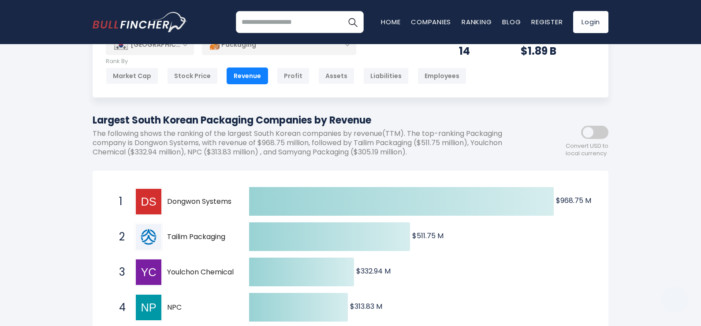  What do you see at coordinates (431, 22) in the screenshot?
I see `a: Companies` at bounding box center [431, 22].